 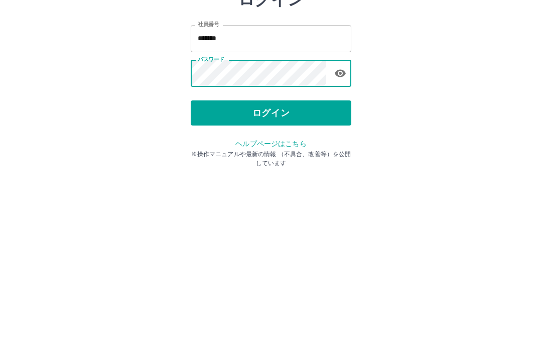 I want to click on a: ヘルプページはこちら, so click(x=271, y=217).